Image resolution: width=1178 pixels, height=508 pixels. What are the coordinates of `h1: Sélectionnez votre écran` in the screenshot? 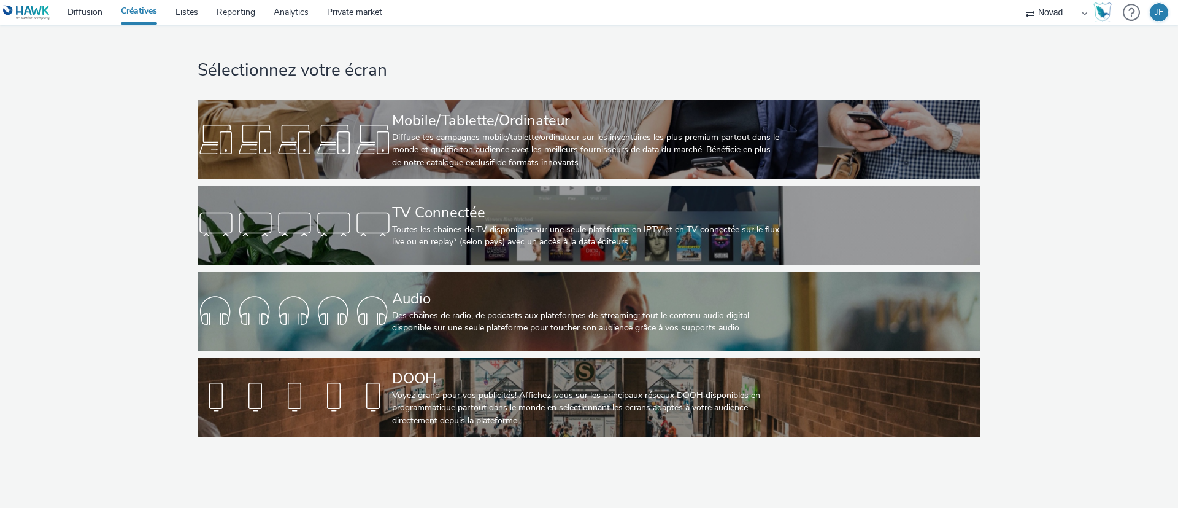 It's located at (589, 71).